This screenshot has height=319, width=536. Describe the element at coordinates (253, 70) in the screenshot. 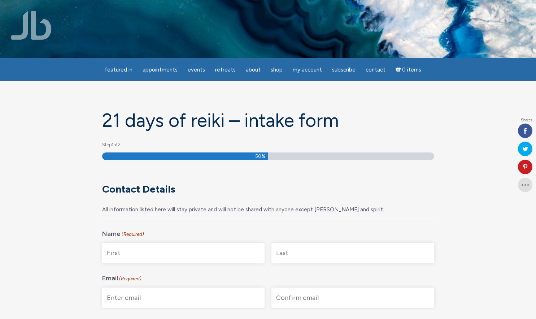

I see `span: About` at that location.